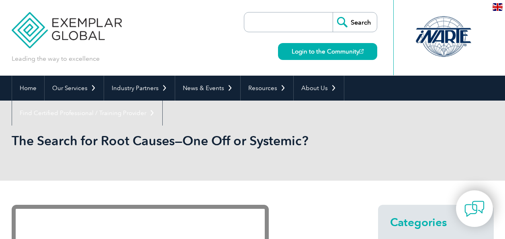 This screenshot has height=239, width=505. Describe the element at coordinates (328, 51) in the screenshot. I see `a: Login to the Community` at that location.